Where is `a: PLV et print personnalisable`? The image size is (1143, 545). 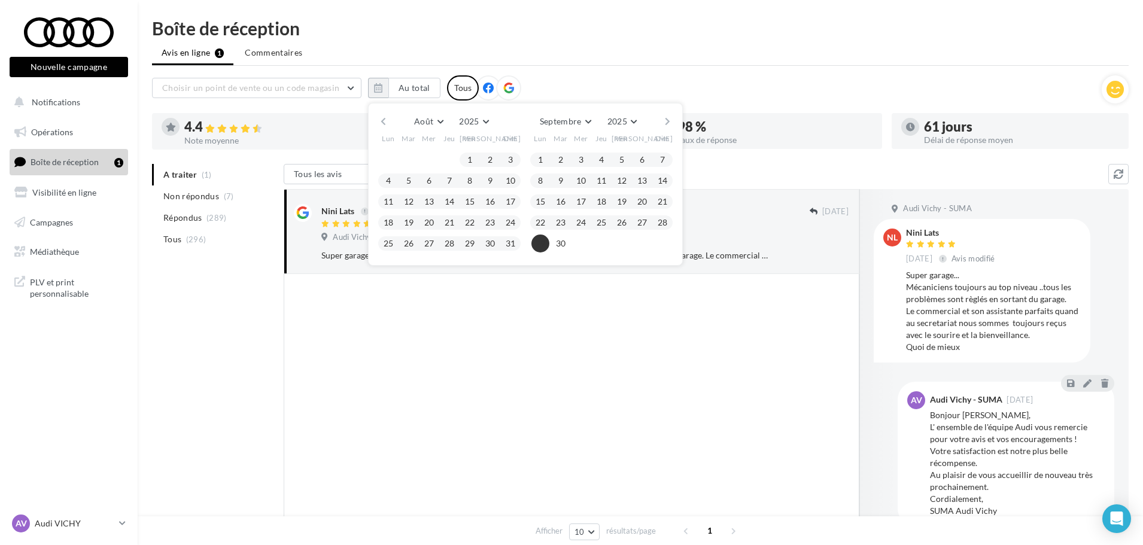
a: PLV et print personnalisable is located at coordinates (69, 287).